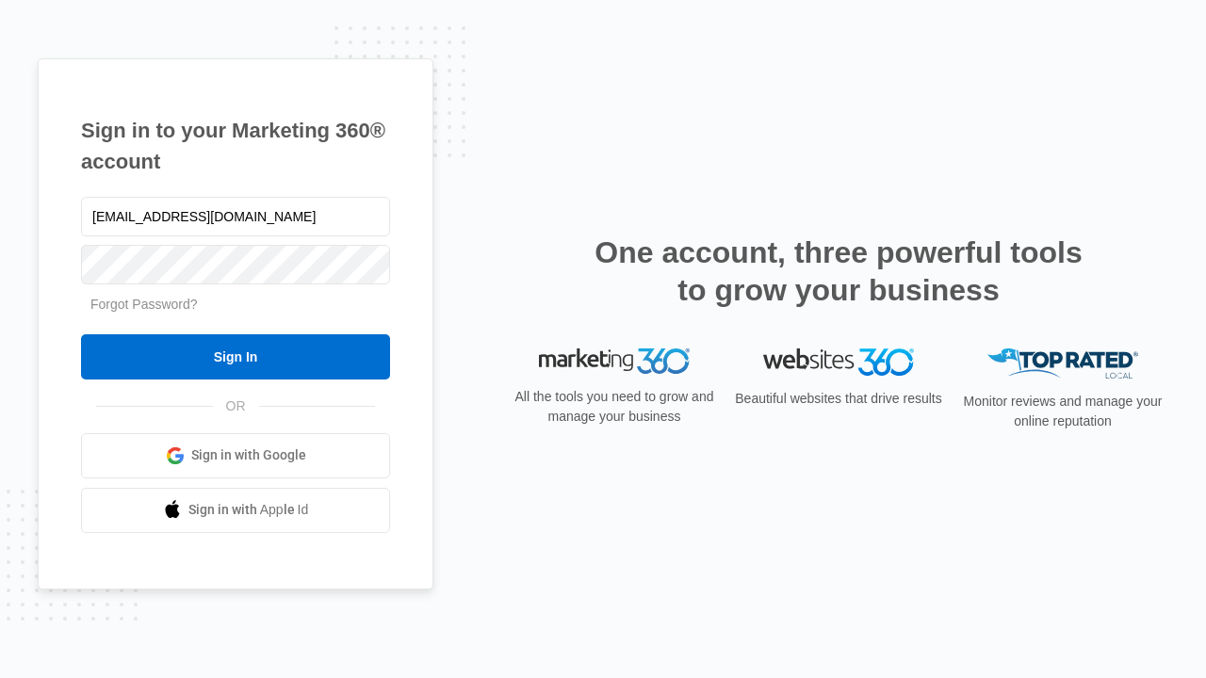 The height and width of the screenshot is (678, 1206). What do you see at coordinates (614, 362) in the screenshot?
I see `img: Marketing 360` at bounding box center [614, 362].